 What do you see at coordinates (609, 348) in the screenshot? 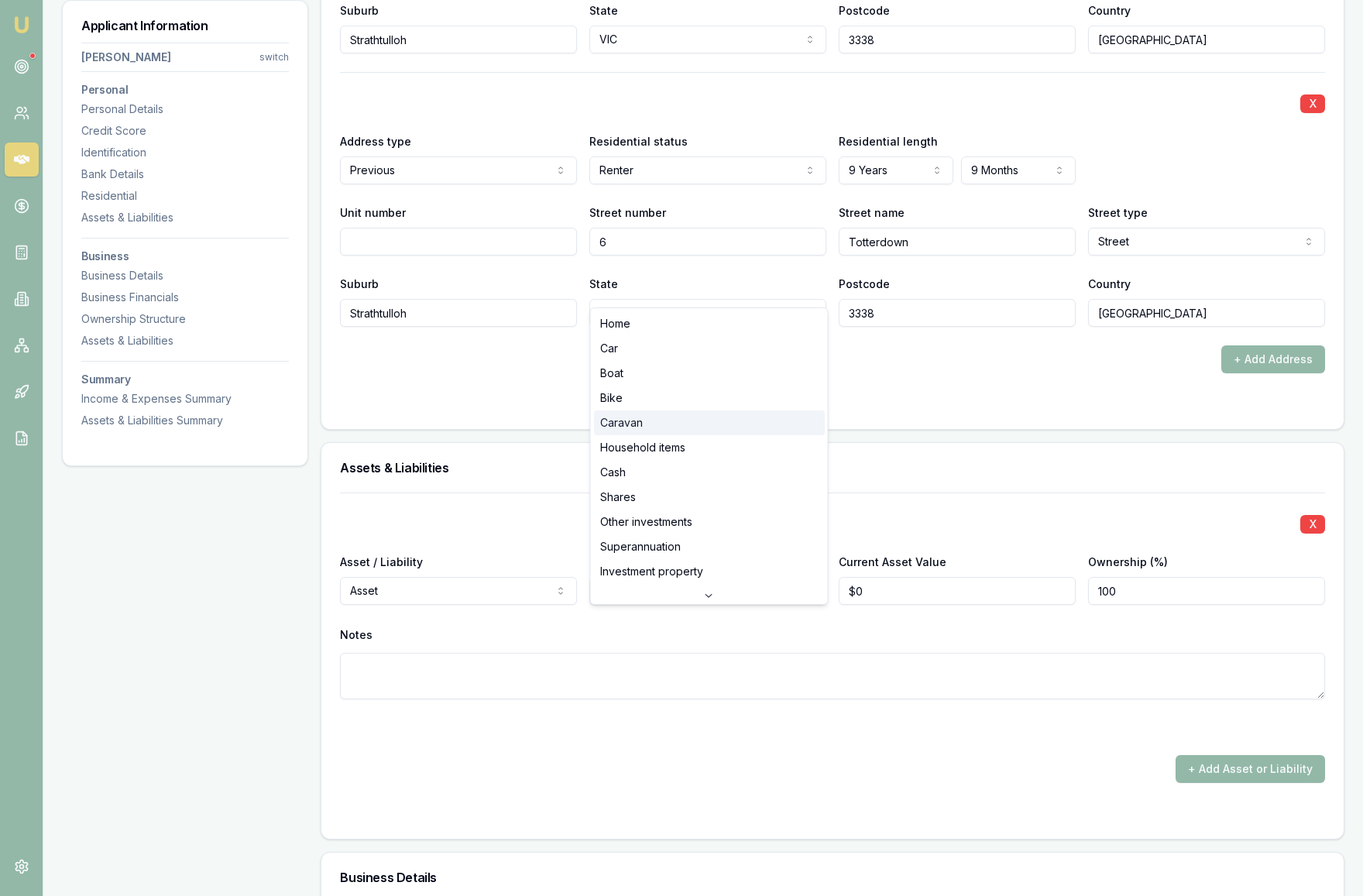
I see `span: Car` at bounding box center [609, 348].